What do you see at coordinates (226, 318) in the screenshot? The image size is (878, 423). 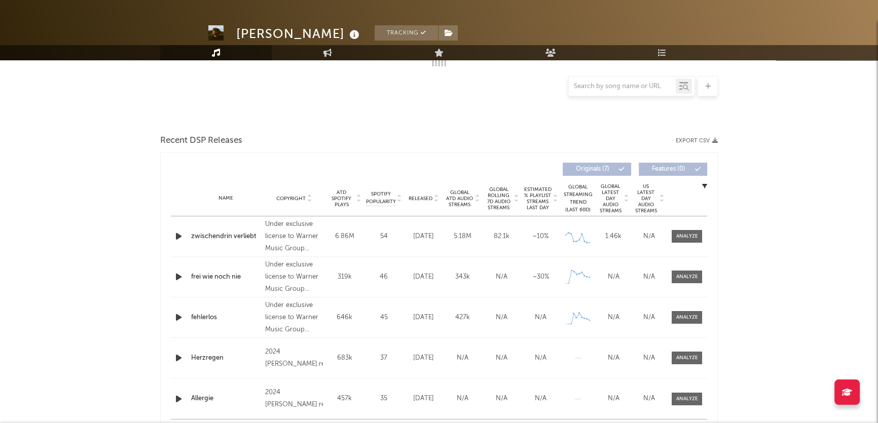 I see `a: fehlerlos` at bounding box center [226, 318].